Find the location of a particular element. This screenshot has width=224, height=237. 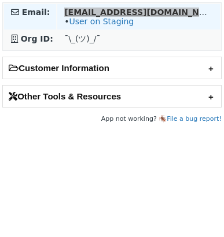

span: ¯\_(ツ)_/¯ is located at coordinates (82, 39).